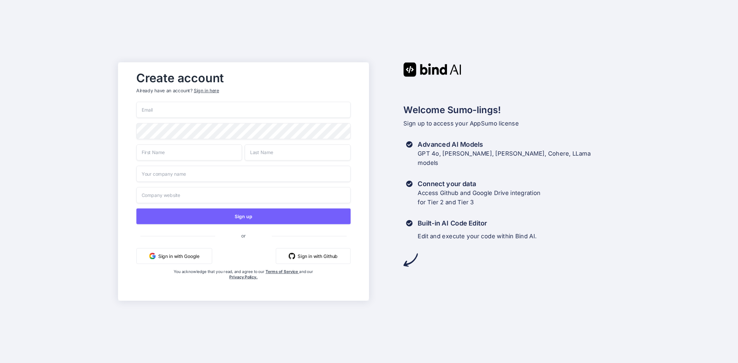 The image size is (738, 363). What do you see at coordinates (505, 144) in the screenshot?
I see `h3: Advanced AI Models` at bounding box center [505, 144].